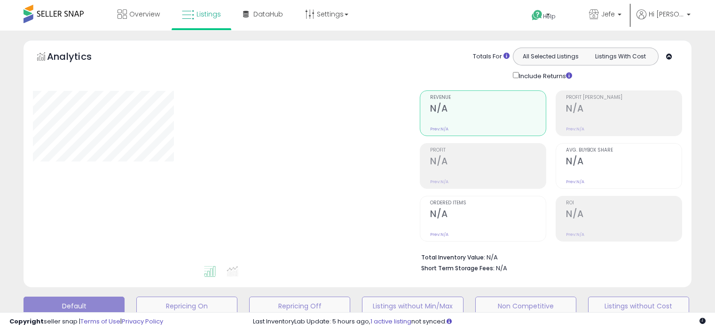 The image size is (715, 331). I want to click on a: Terms of Use, so click(100, 321).